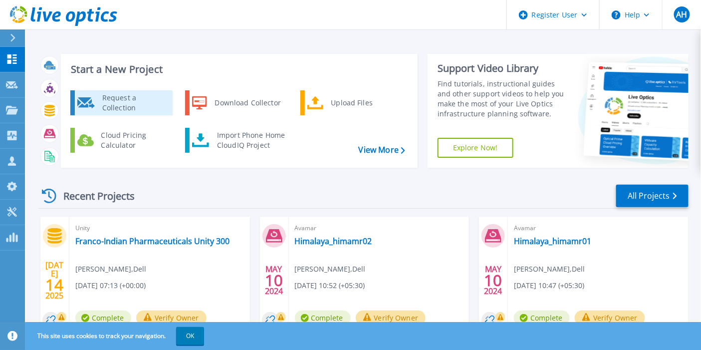 The height and width of the screenshot is (350, 701). Describe the element at coordinates (247, 103) in the screenshot. I see `div: Download Collector` at that location.